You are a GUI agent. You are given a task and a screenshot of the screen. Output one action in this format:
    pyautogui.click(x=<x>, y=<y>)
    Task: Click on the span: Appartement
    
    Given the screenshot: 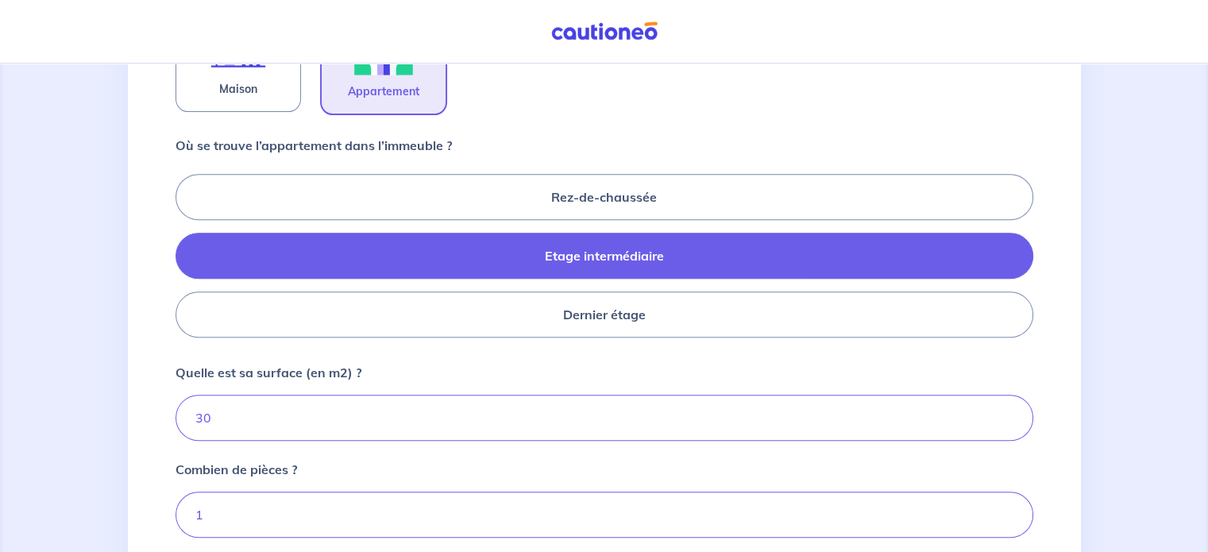 What is the action you would take?
    pyautogui.click(x=384, y=91)
    